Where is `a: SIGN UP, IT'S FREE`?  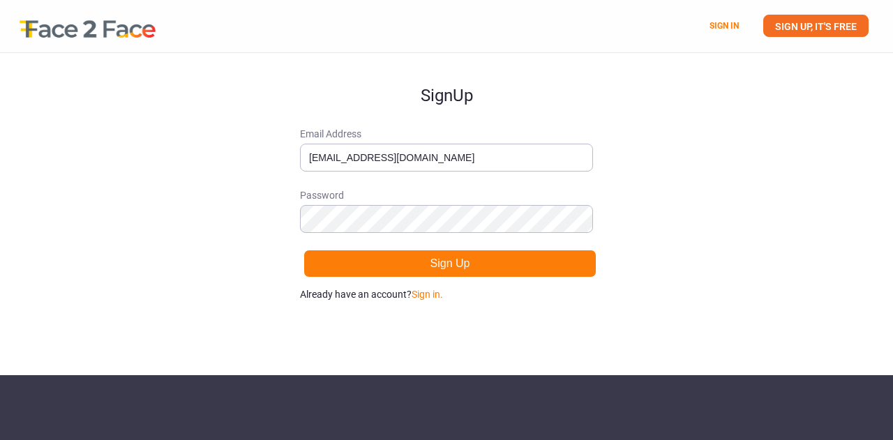 a: SIGN UP, IT'S FREE is located at coordinates (816, 26).